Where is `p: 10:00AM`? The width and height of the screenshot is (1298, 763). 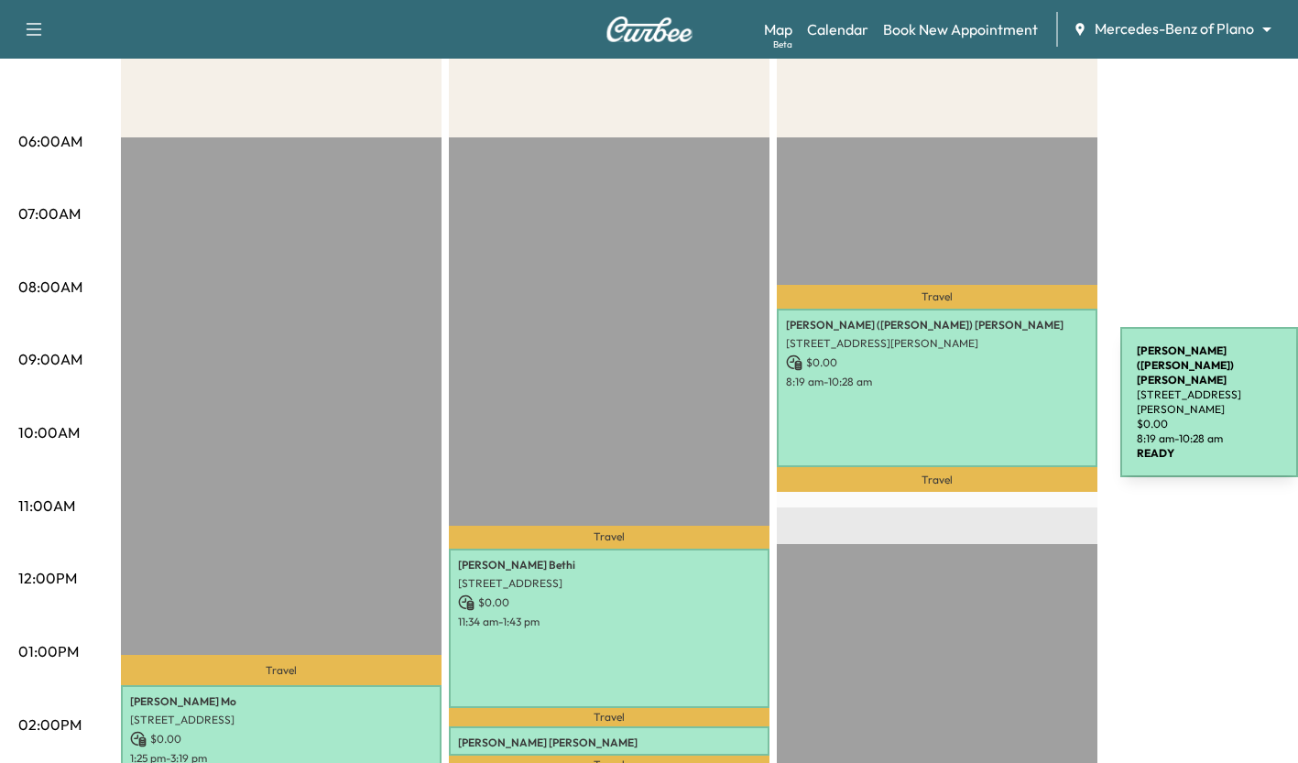
p: 10:00AM is located at coordinates (49, 432).